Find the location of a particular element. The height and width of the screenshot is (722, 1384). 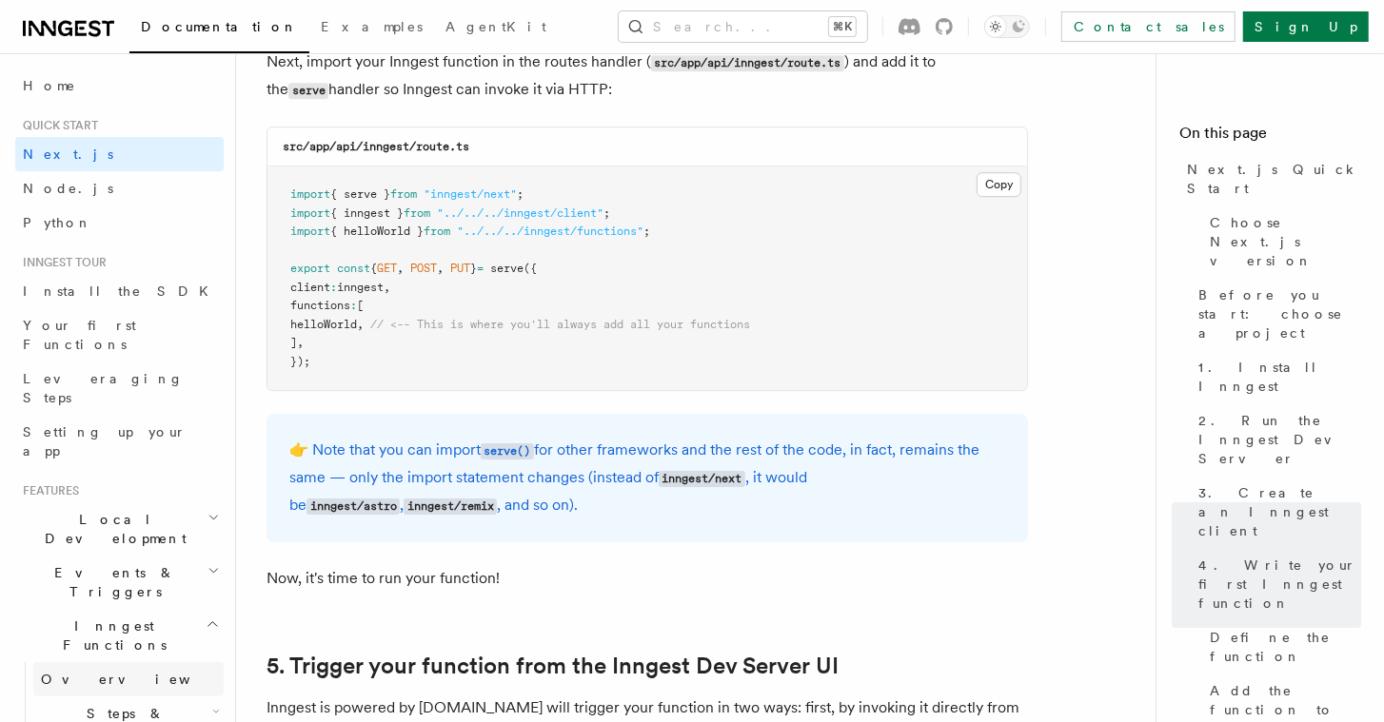

a: Define the function is located at coordinates (1281, 647).